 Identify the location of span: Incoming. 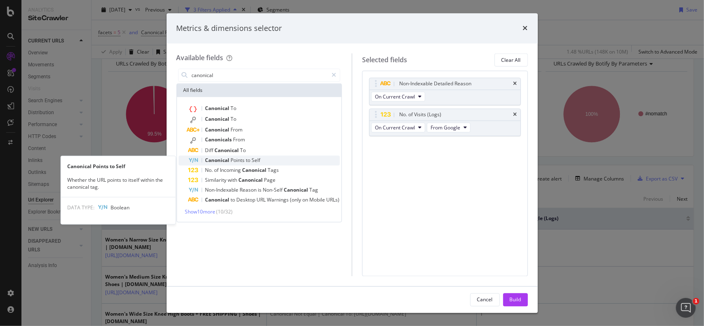
(231, 170).